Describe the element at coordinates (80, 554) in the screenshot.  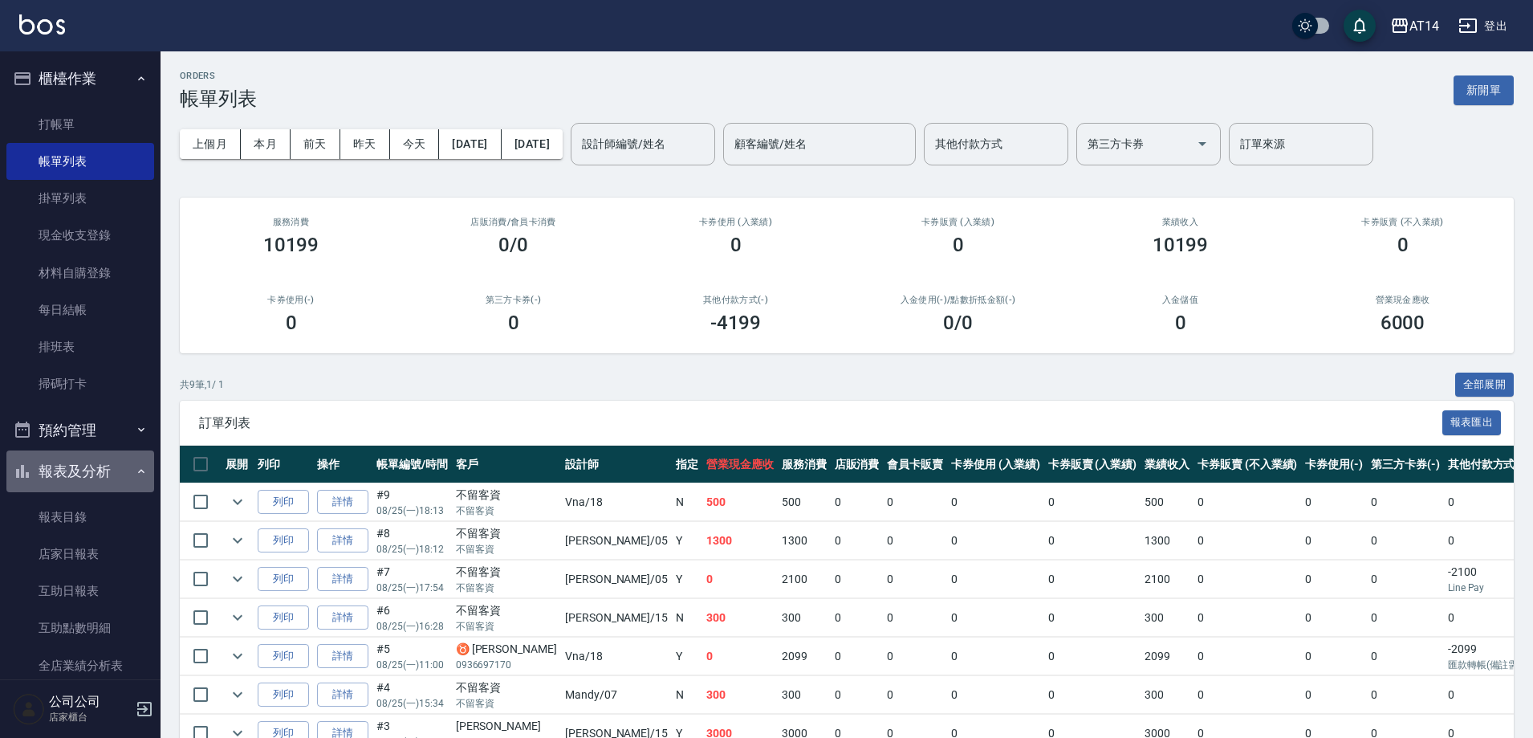
I see `a: 店家日報表` at that location.